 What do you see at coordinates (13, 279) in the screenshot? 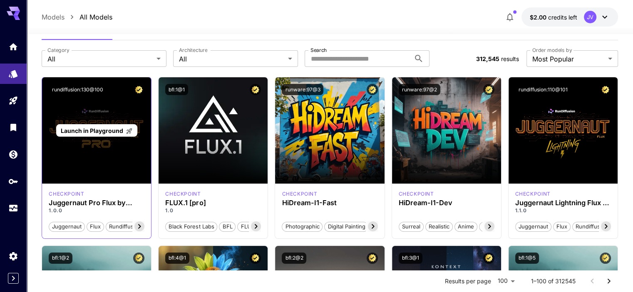
I see `div: Expand sidebar` at bounding box center [13, 279].